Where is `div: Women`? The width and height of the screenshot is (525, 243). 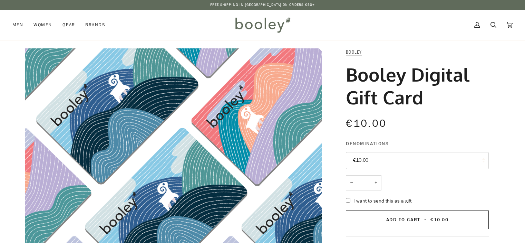
div: Women is located at coordinates (42, 25).